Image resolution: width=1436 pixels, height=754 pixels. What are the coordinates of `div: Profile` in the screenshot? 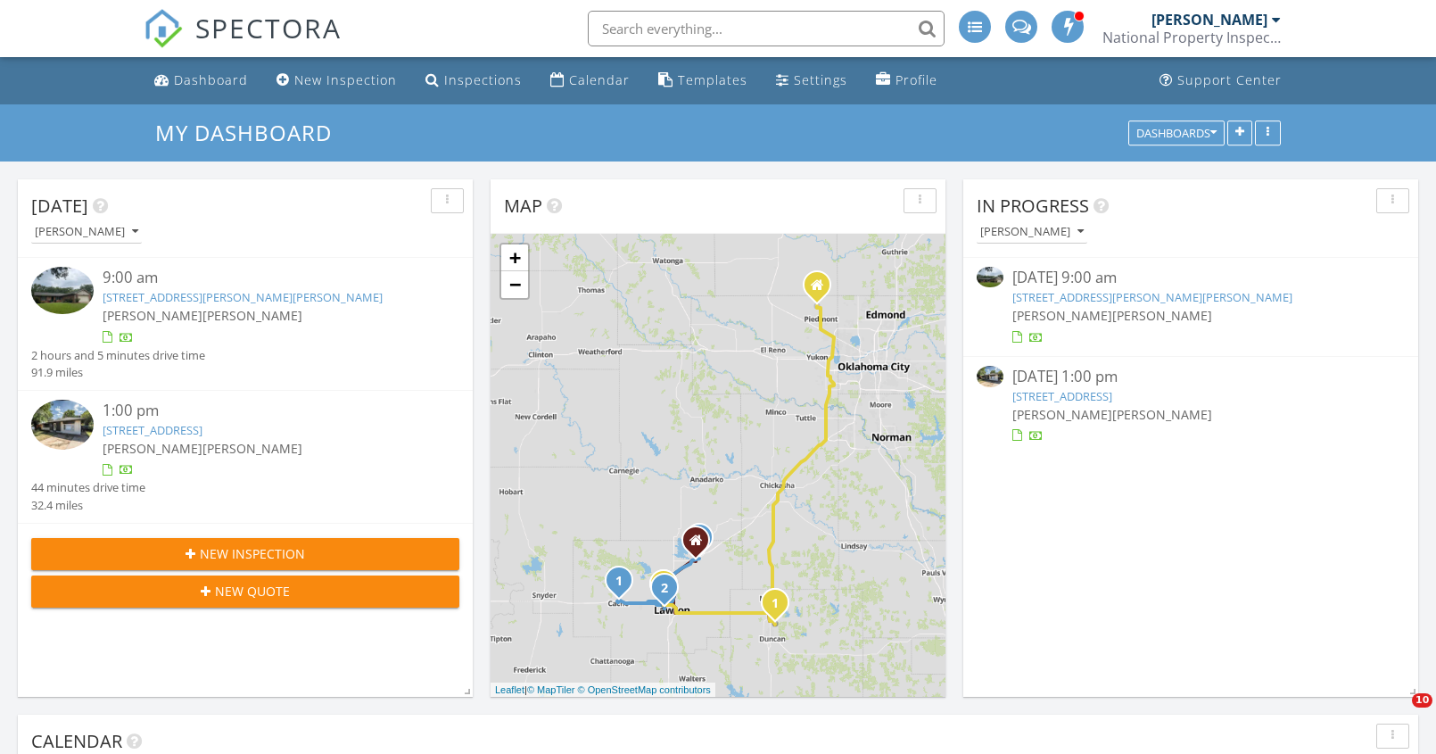 It's located at (916, 79).